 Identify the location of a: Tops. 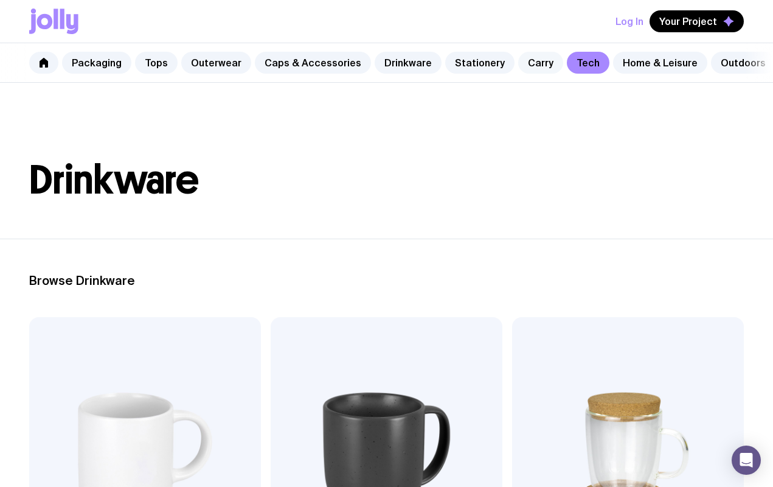
(156, 63).